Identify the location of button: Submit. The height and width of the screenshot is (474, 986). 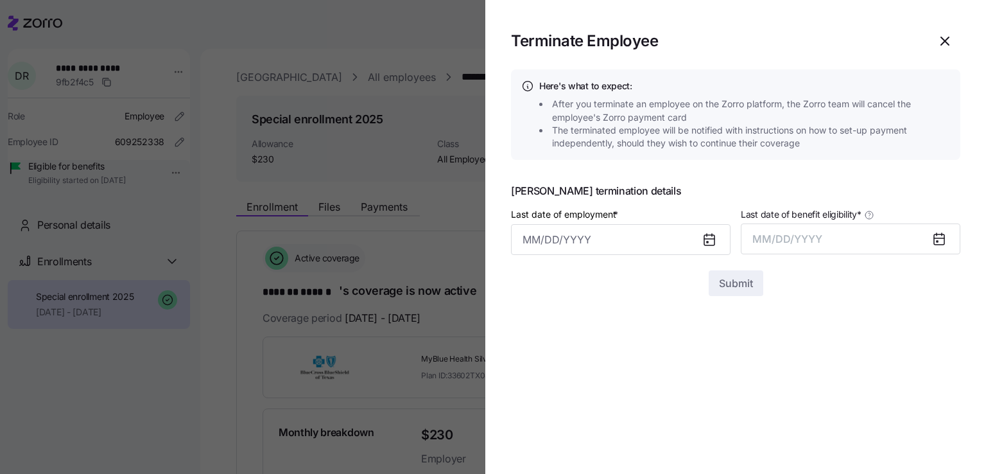
(735, 283).